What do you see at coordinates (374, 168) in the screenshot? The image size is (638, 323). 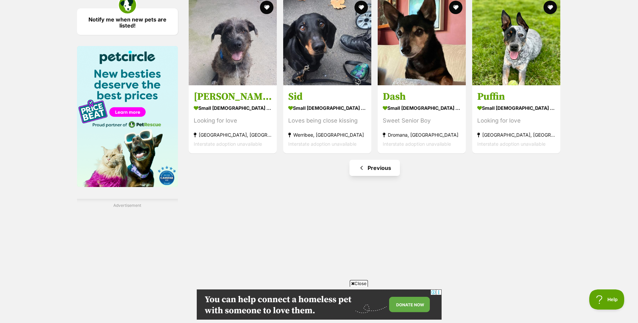 I see `nav: Pagination` at bounding box center [374, 168].